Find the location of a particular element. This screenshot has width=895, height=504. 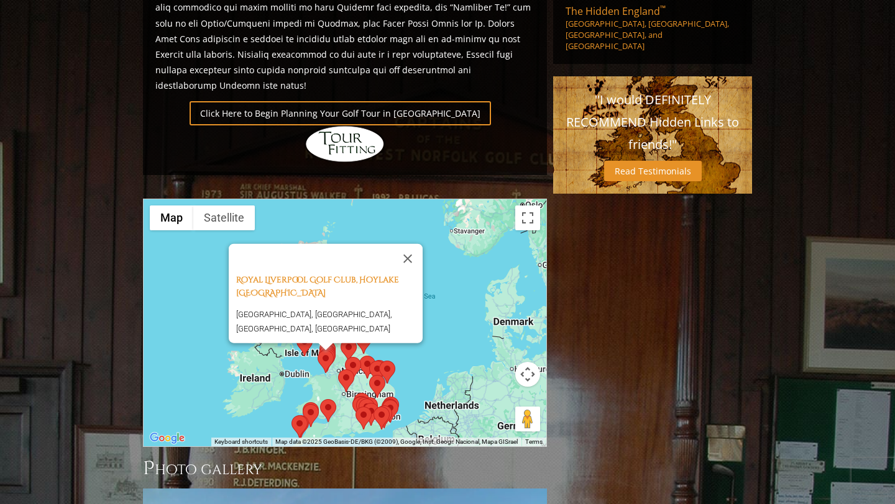

button: Show satellite imagery is located at coordinates (224, 218).